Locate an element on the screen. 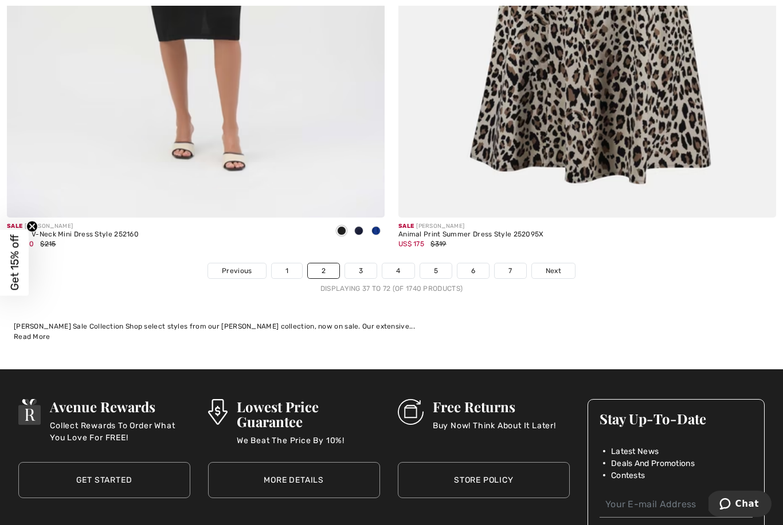 Image resolution: width=783 pixels, height=525 pixels. a: More Details is located at coordinates (294, 480).